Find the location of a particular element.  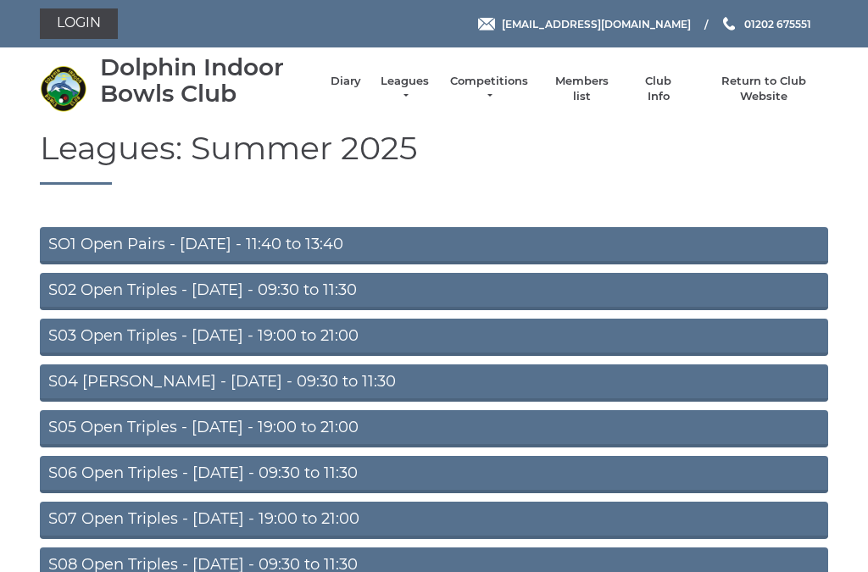

img: Dolphin Indoor Bowls Club is located at coordinates (63, 88).